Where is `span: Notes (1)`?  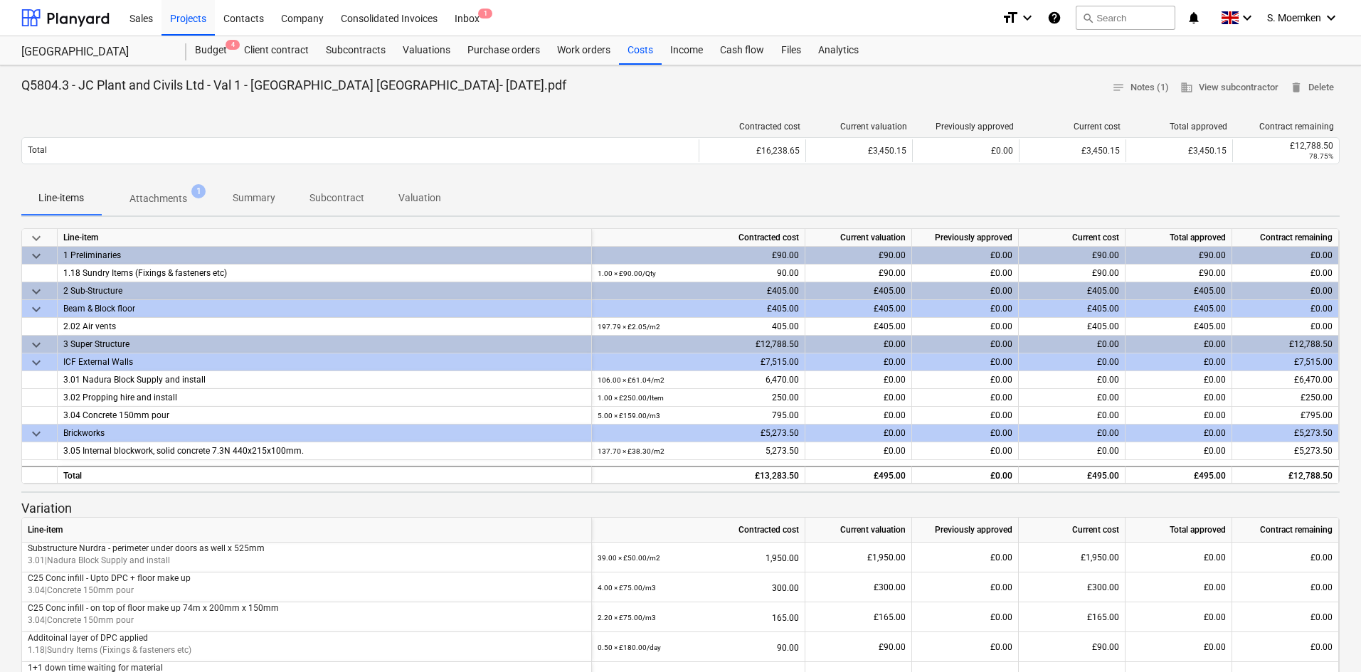 span: Notes (1) is located at coordinates (1140, 87).